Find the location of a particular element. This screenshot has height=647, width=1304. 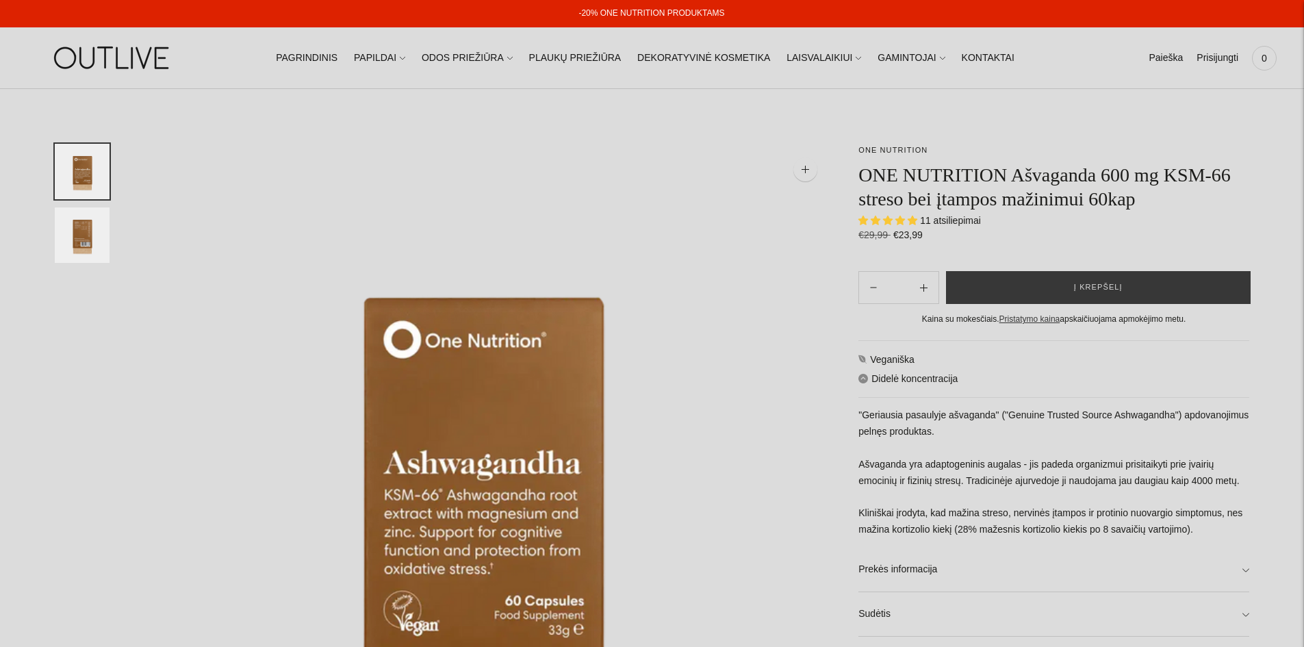

a: KONTAKTAI is located at coordinates (988, 58).